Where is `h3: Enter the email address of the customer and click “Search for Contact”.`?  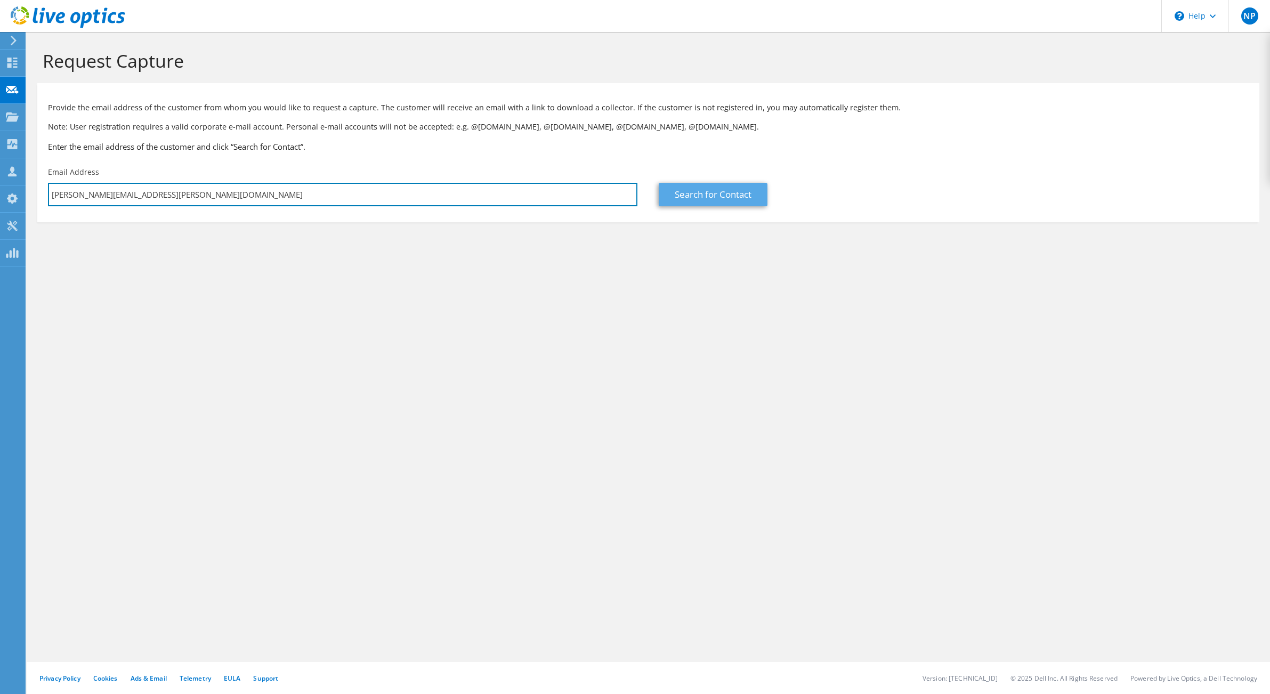 h3: Enter the email address of the customer and click “Search for Contact”. is located at coordinates (648, 147).